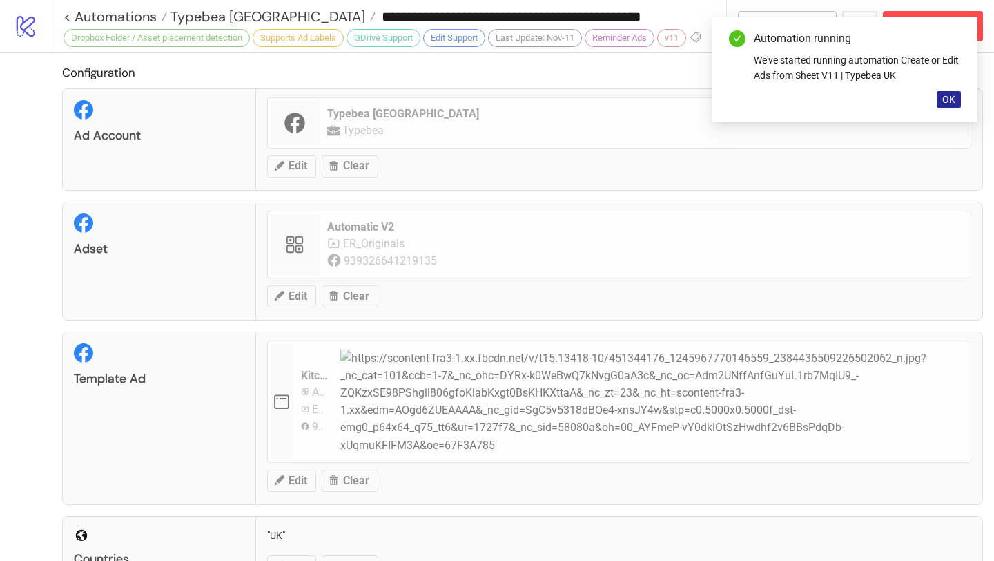  Describe the element at coordinates (157, 38) in the screenshot. I see `div: Dropbox Folder / Asset placement detection` at that location.